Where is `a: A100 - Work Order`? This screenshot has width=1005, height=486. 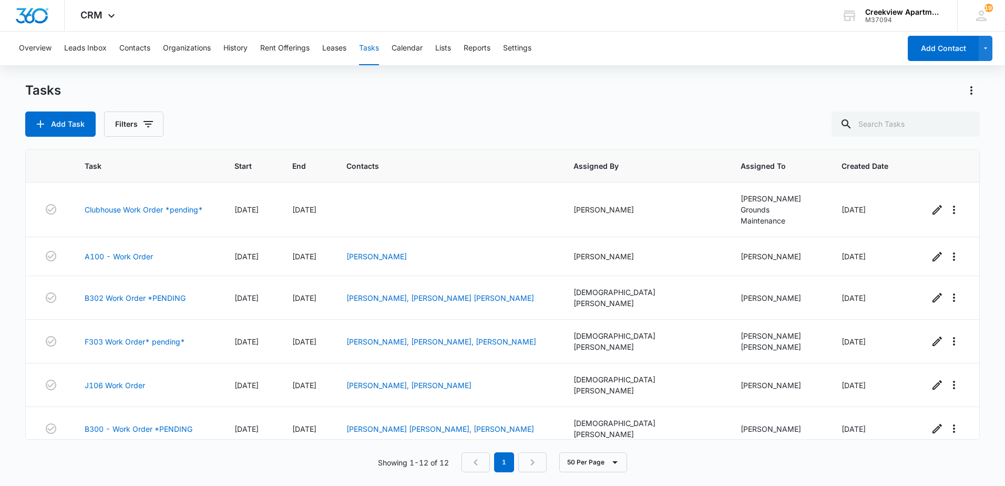 a: A100 - Work Order is located at coordinates (119, 256).